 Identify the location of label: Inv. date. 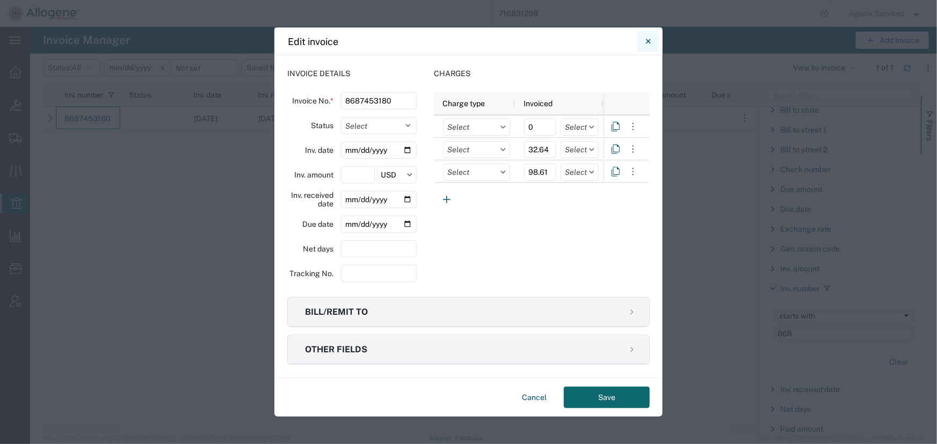
(319, 150).